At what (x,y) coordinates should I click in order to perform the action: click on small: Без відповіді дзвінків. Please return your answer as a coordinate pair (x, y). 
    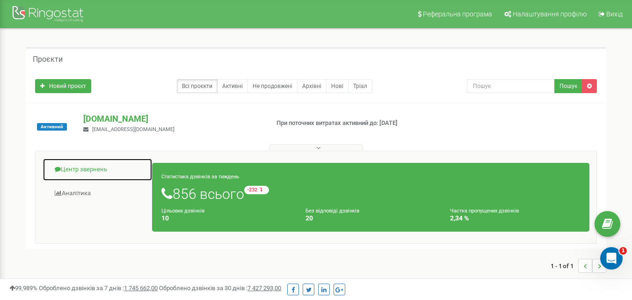
    Looking at the image, I should click on (332, 211).